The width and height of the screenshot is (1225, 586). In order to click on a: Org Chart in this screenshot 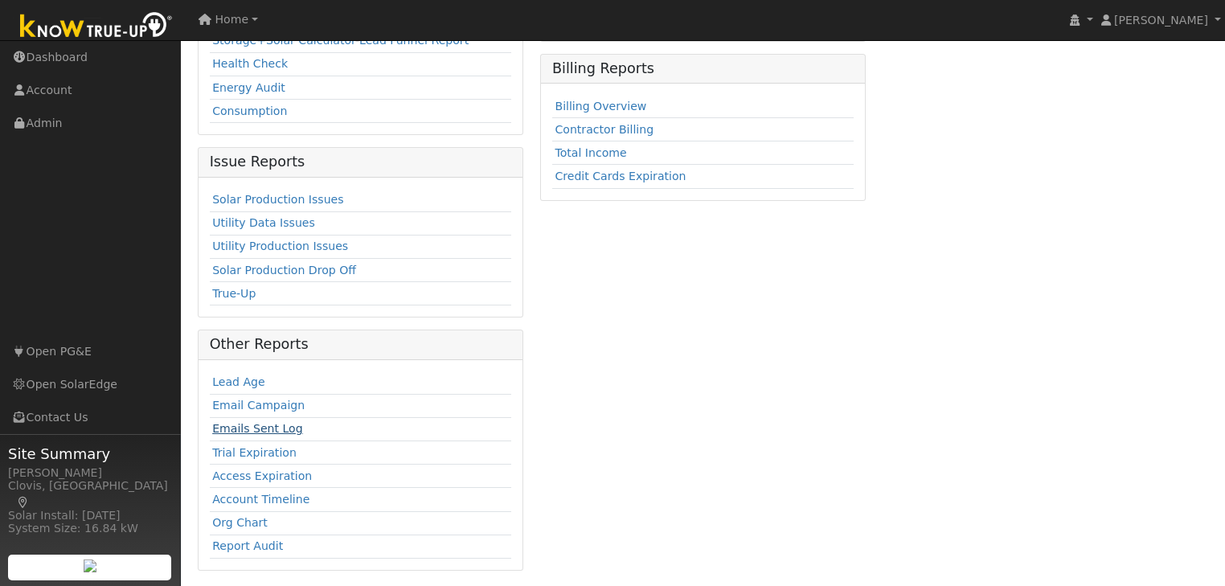, I will do `click(240, 523)`.